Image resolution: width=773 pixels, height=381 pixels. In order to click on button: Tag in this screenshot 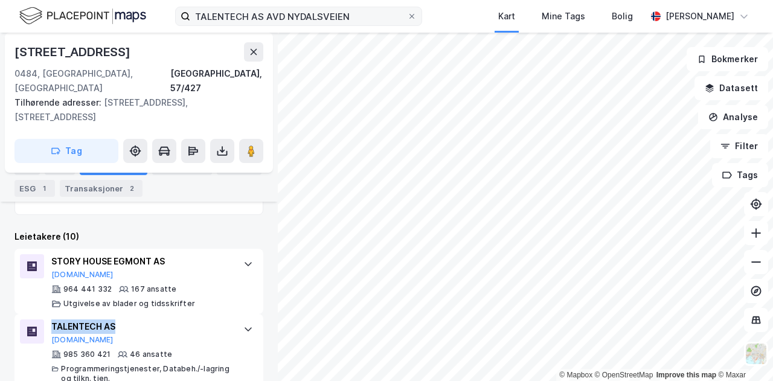, I will do `click(66, 151)`.